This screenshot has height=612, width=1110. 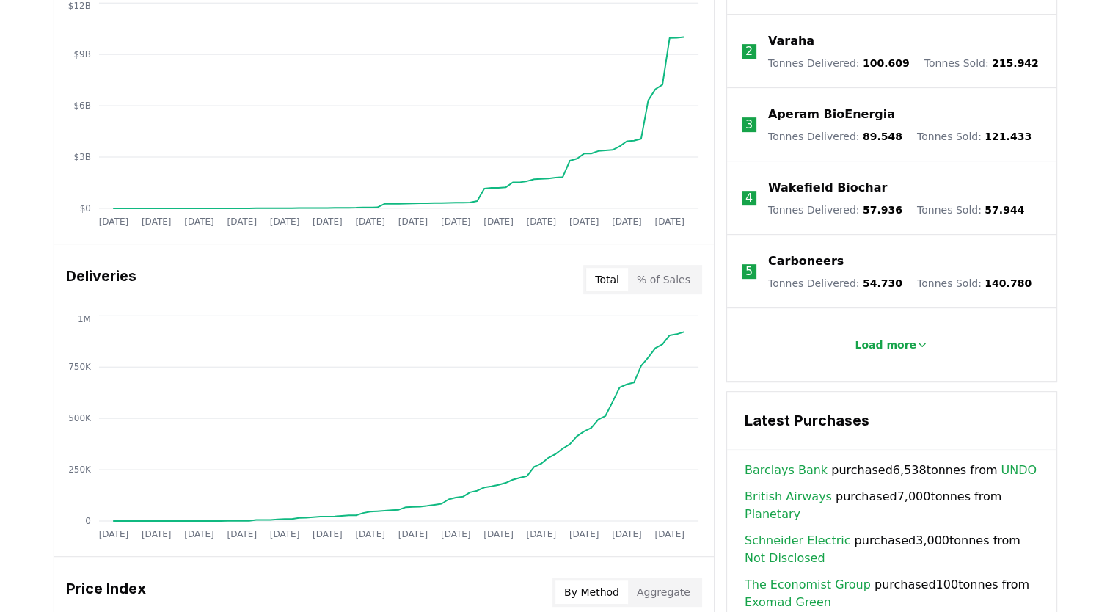 What do you see at coordinates (1008, 283) in the screenshot?
I see `span: 140.780` at bounding box center [1008, 283].